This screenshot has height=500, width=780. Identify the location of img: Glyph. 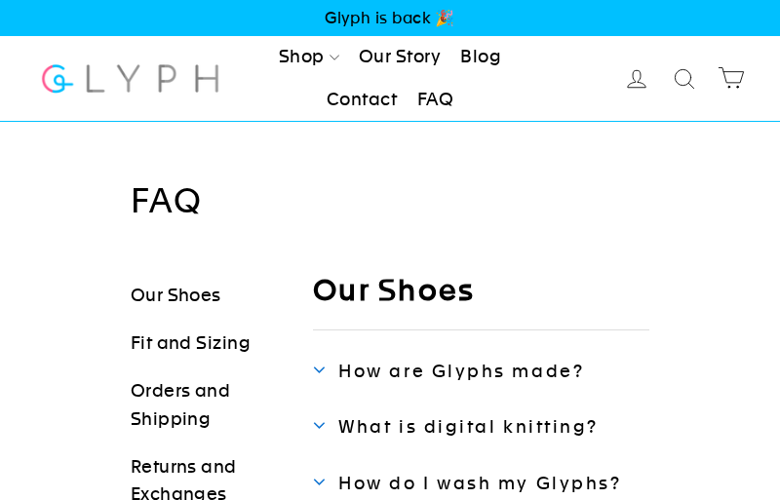
(130, 78).